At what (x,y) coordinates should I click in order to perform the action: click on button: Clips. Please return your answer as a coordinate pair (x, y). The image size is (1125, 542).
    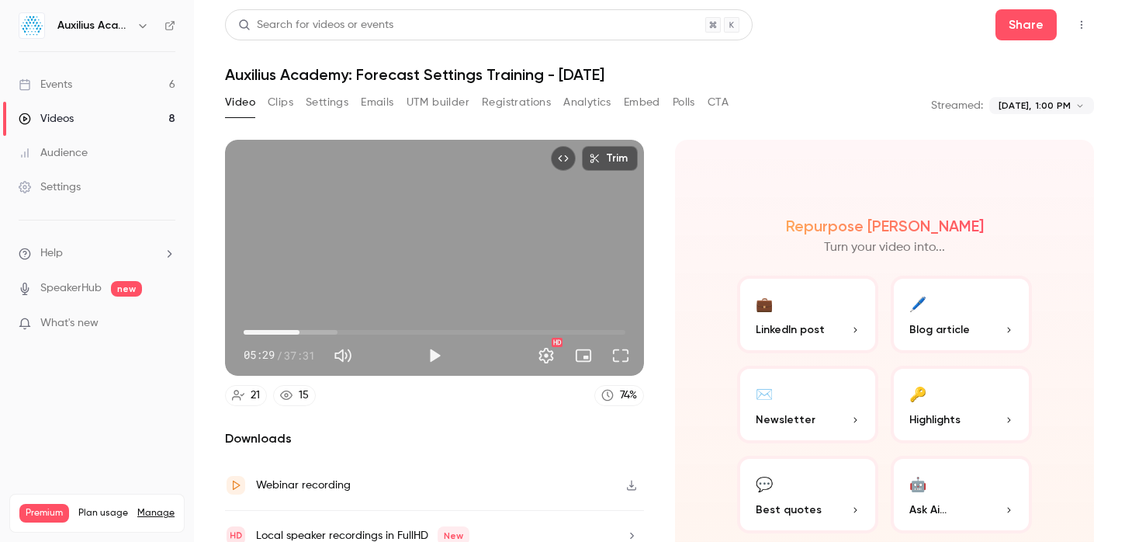
    Looking at the image, I should click on (280, 102).